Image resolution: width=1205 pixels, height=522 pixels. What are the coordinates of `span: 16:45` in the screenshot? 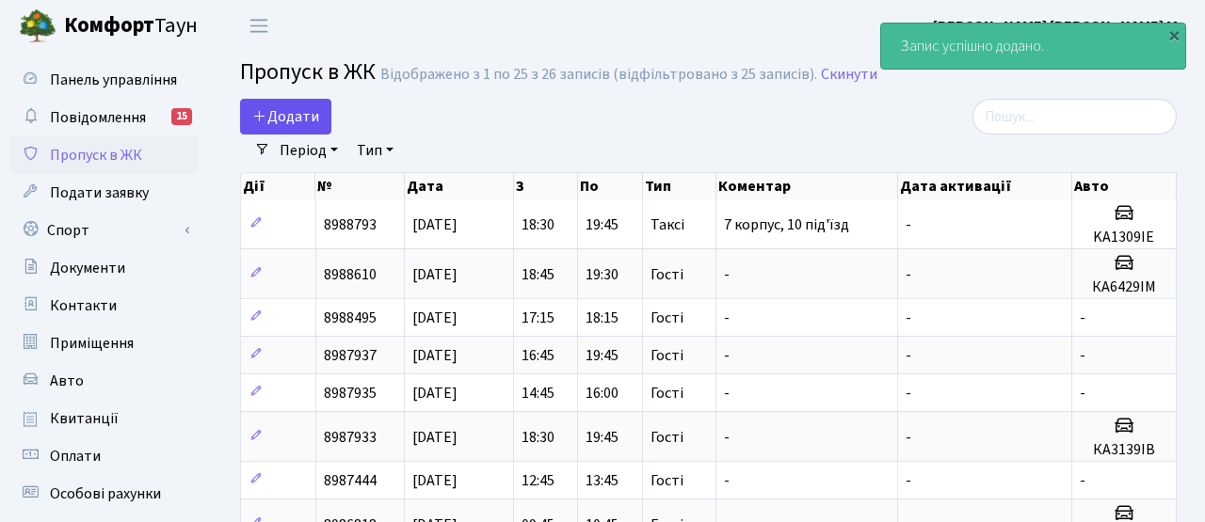 It's located at (538, 356).